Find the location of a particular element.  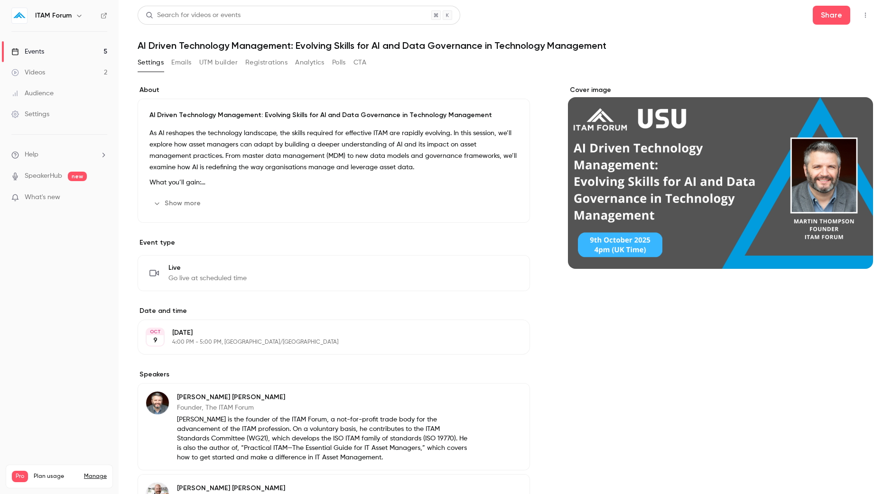

button: Emails is located at coordinates (181, 63).